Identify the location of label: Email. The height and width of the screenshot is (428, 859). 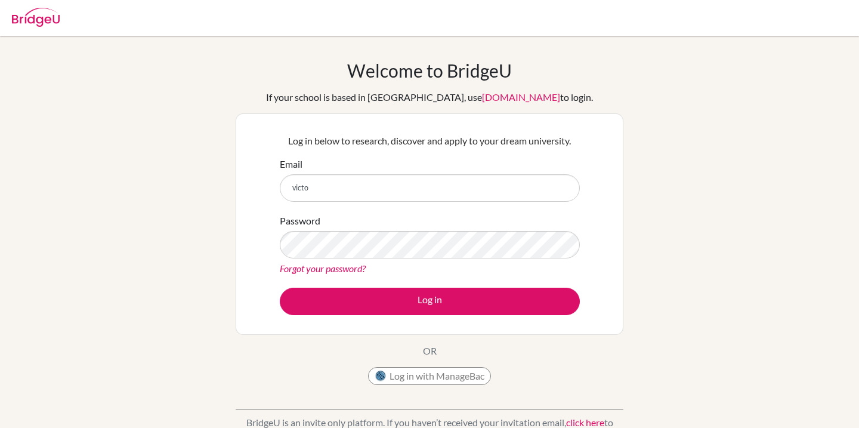
(291, 164).